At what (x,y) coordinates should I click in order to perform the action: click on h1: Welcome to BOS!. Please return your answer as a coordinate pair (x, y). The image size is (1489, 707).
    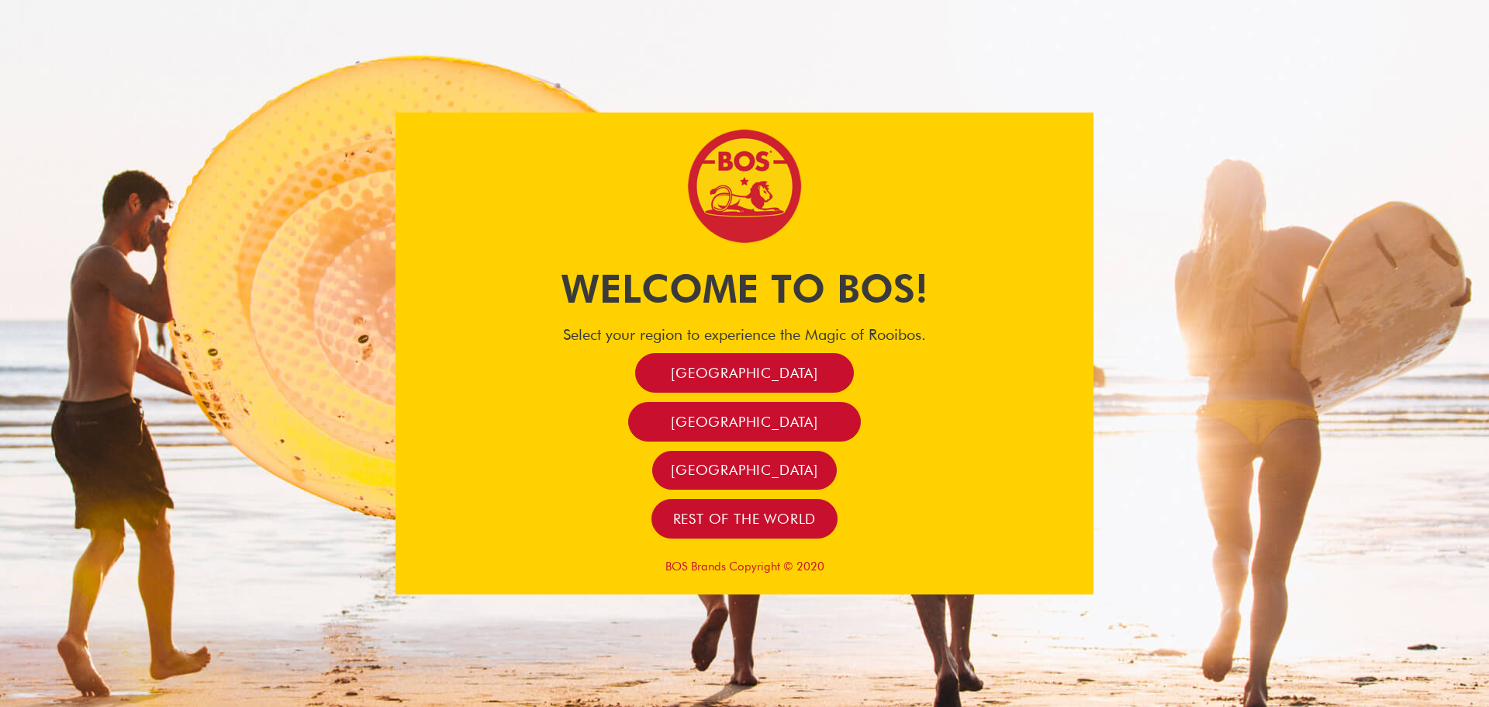
    Looking at the image, I should click on (745, 289).